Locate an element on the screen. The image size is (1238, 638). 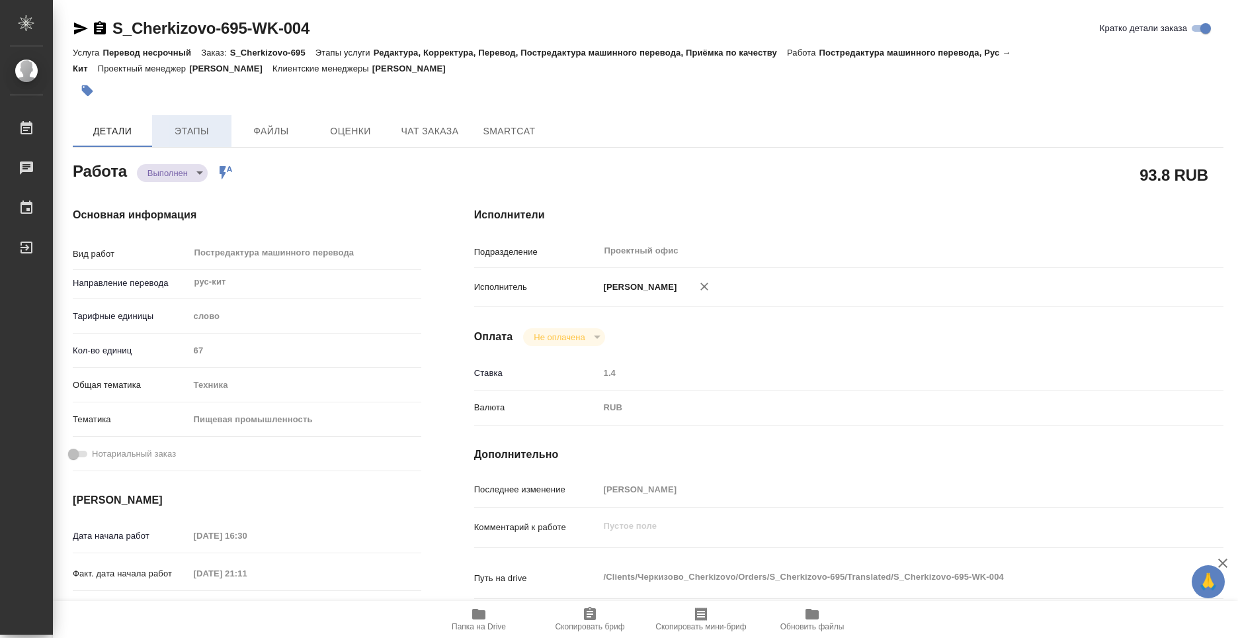
span: Обновить файлы is located at coordinates (812, 626).